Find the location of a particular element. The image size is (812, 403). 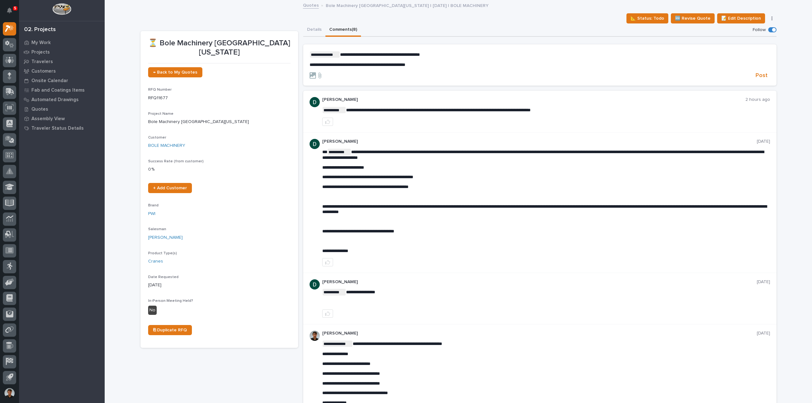

span: Customer is located at coordinates (157, 138).